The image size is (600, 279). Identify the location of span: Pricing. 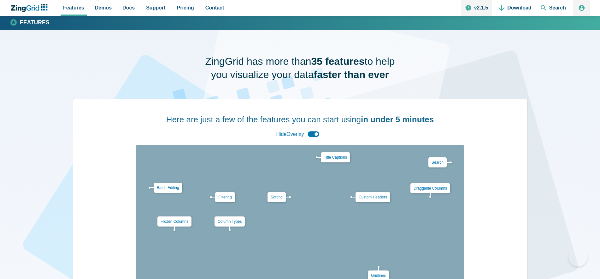
(186, 8).